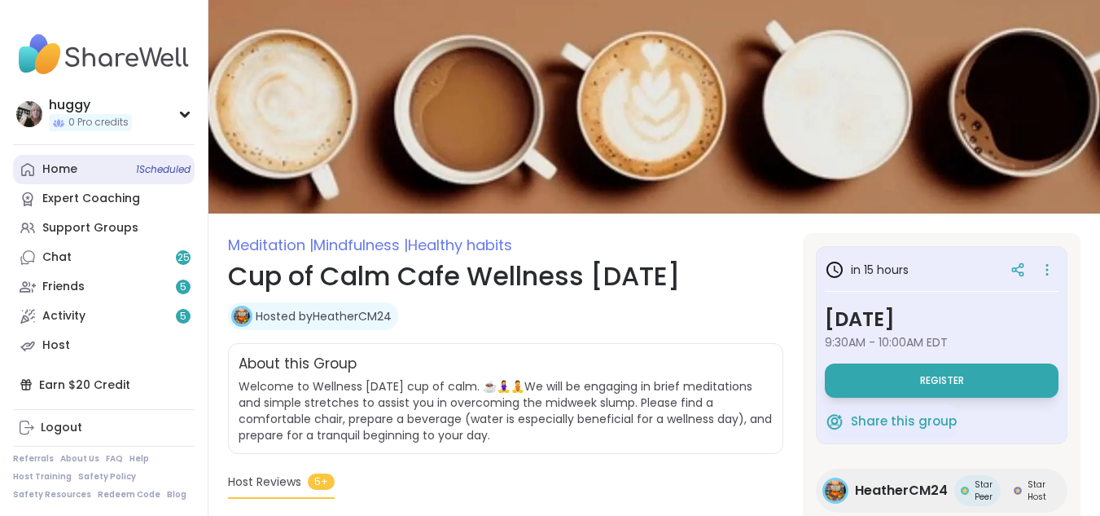 This screenshot has width=1100, height=516. Describe the element at coordinates (57, 257) in the screenshot. I see `div: Chat` at that location.